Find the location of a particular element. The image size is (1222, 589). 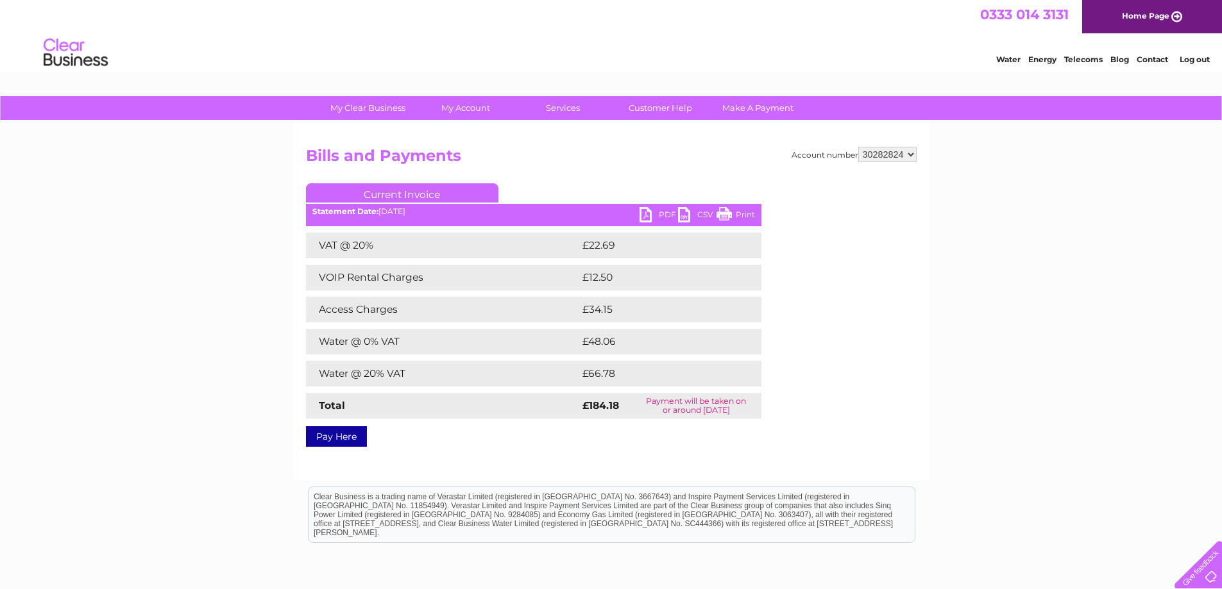

img: logo.png is located at coordinates (76, 53).